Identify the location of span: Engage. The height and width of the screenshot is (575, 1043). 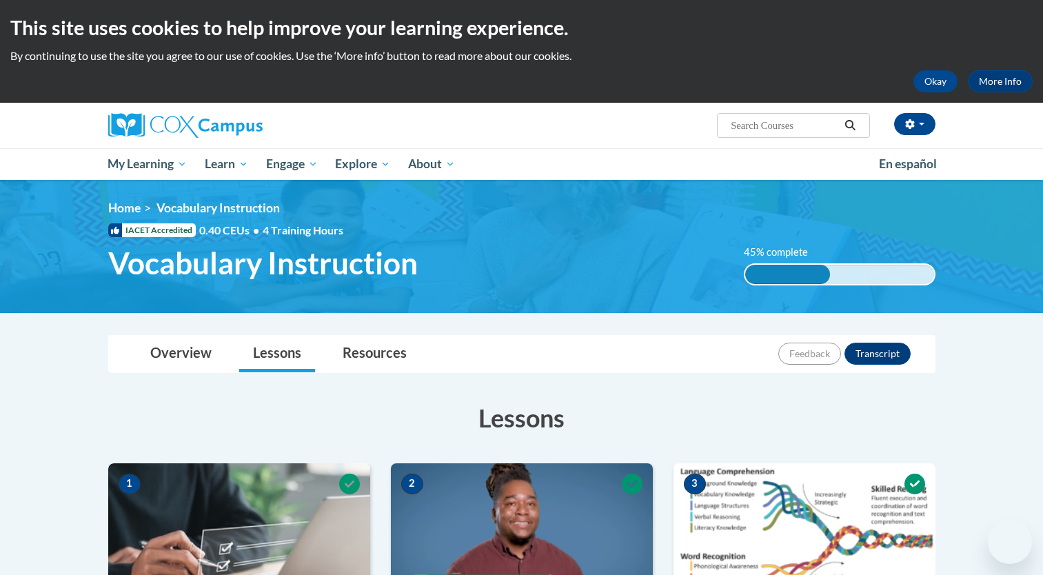
(291, 164).